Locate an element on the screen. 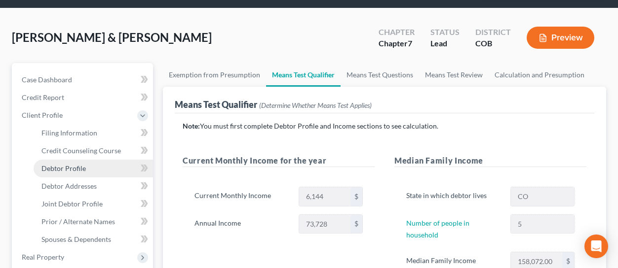  a: Credit Report is located at coordinates (83, 98).